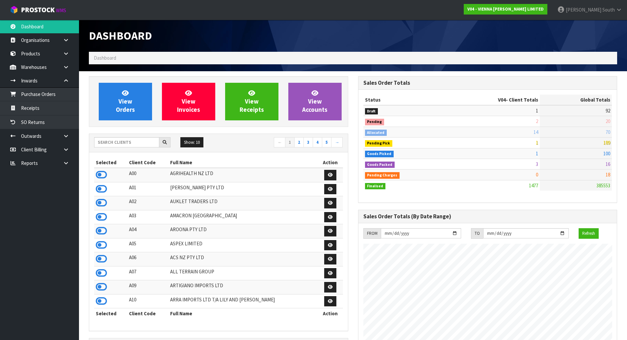 The image size is (627, 340). Describe the element at coordinates (148, 287) in the screenshot. I see `td: A09` at that location.